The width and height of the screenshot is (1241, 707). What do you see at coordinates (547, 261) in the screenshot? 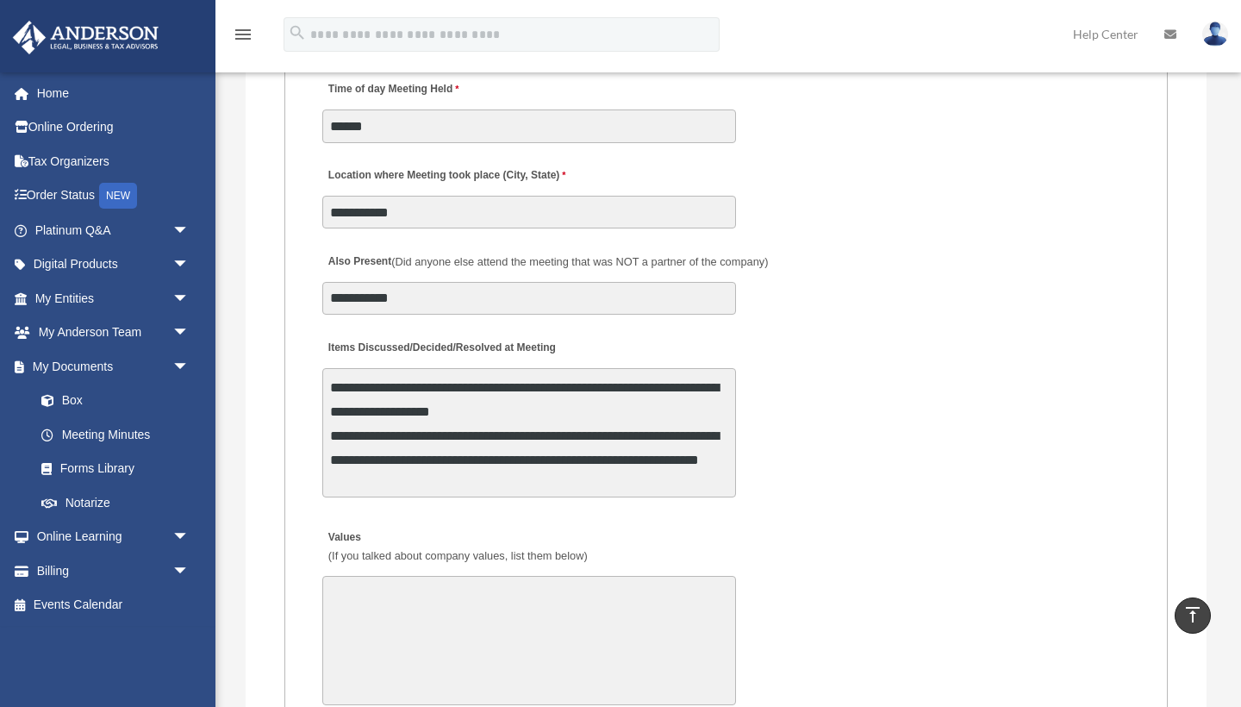
I see `label: Also Present` at bounding box center [547, 261].